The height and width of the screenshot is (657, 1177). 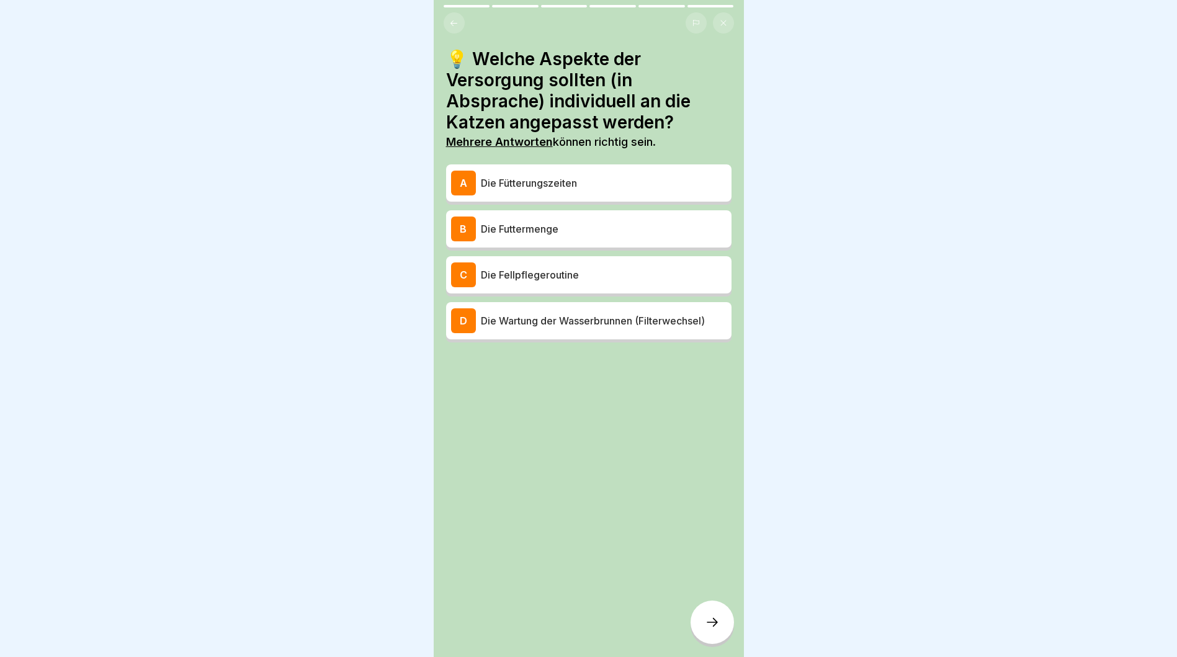 I want to click on p: Die Fellpflegeroutine, so click(x=604, y=275).